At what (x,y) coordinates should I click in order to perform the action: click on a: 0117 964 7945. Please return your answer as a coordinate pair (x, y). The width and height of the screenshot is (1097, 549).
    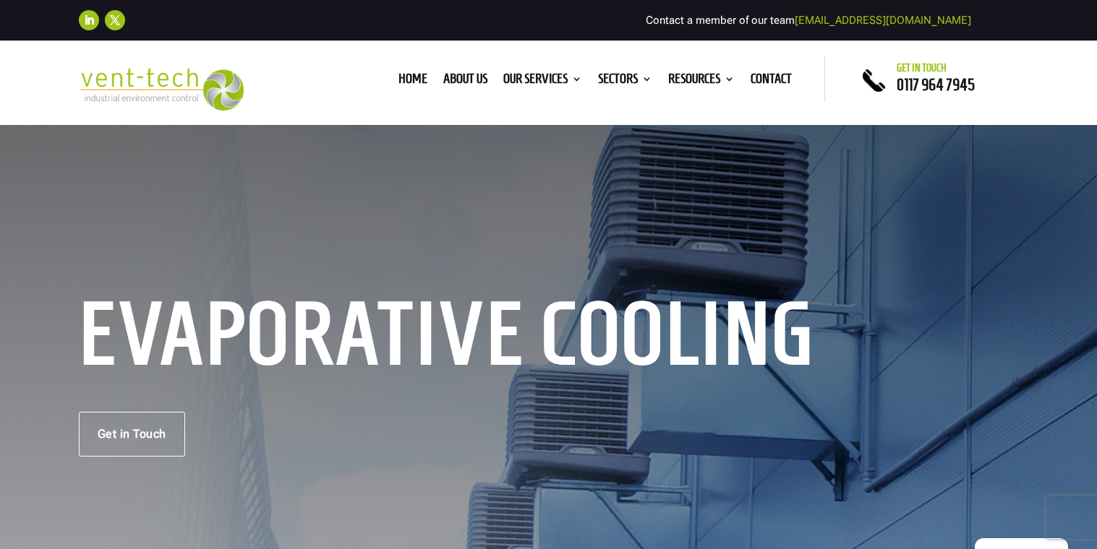
    Looking at the image, I should click on (935, 85).